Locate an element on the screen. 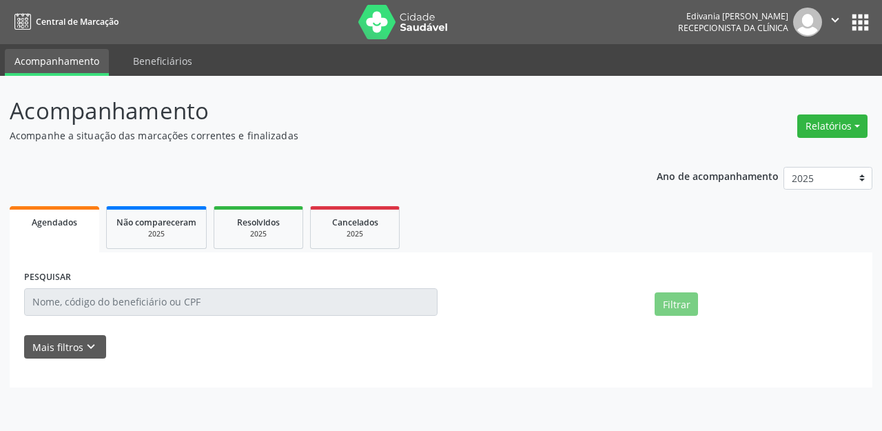 Image resolution: width=882 pixels, height=431 pixels. span: Agendados is located at coordinates (54, 222).